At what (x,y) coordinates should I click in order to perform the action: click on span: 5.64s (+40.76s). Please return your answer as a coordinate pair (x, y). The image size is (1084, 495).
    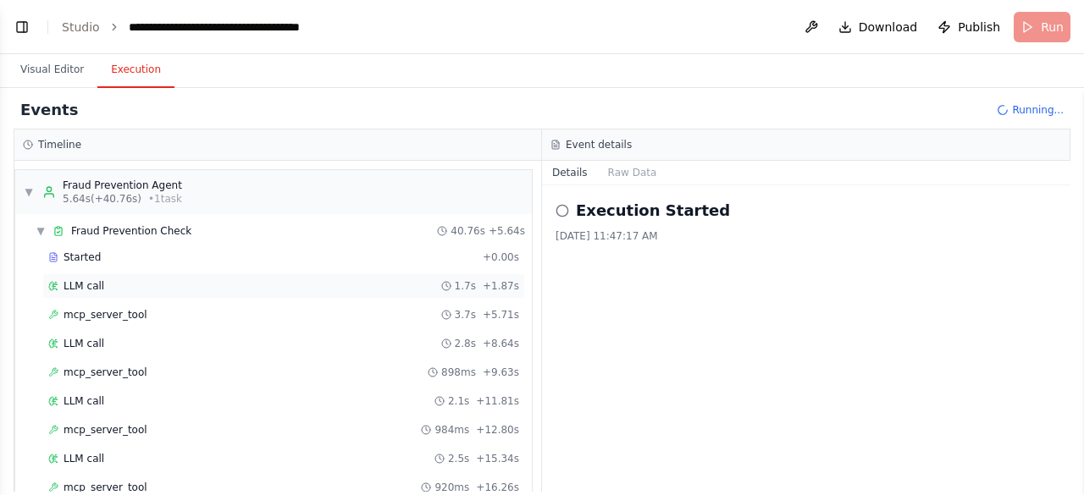
    Looking at the image, I should click on (102, 199).